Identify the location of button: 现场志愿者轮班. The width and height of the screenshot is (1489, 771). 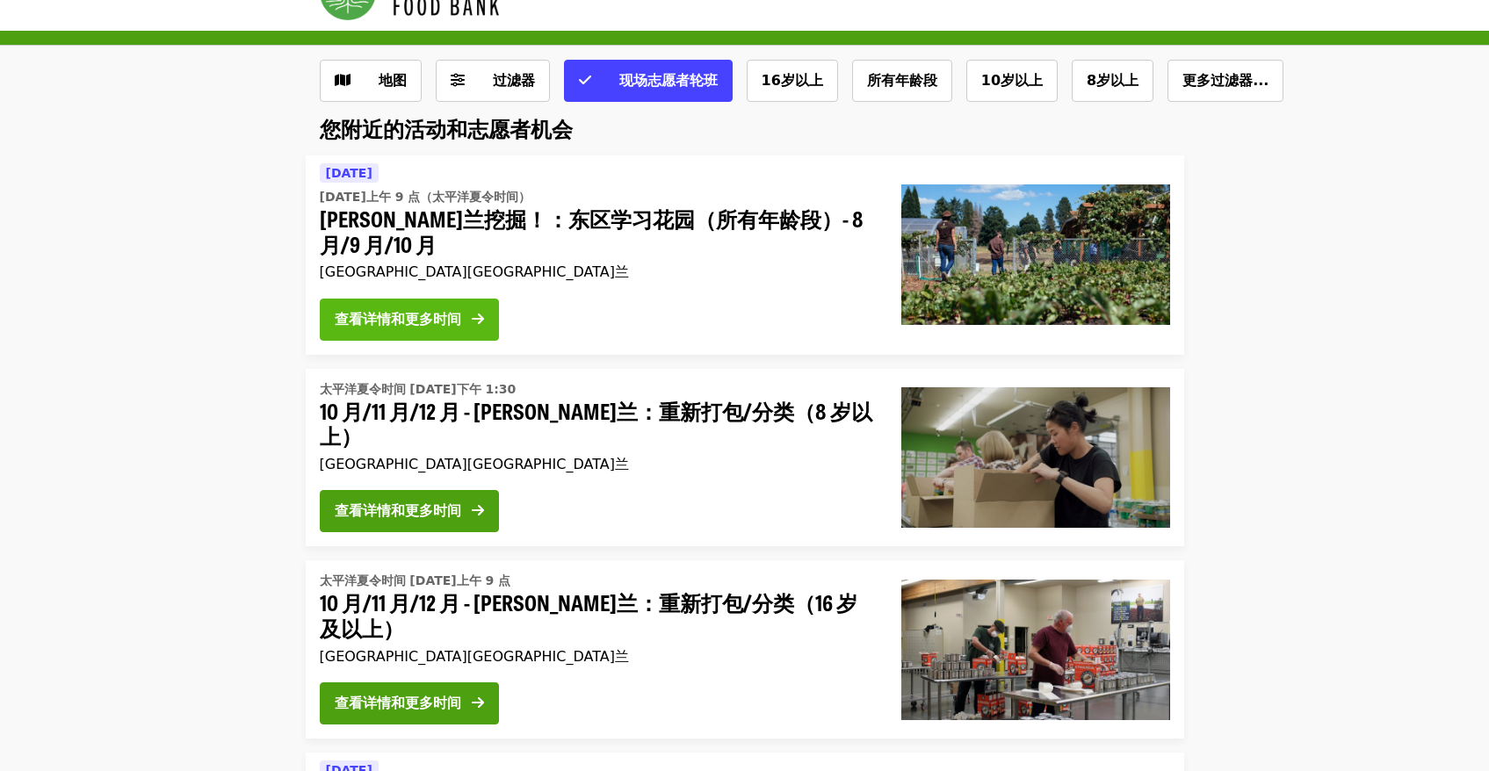
(648, 81).